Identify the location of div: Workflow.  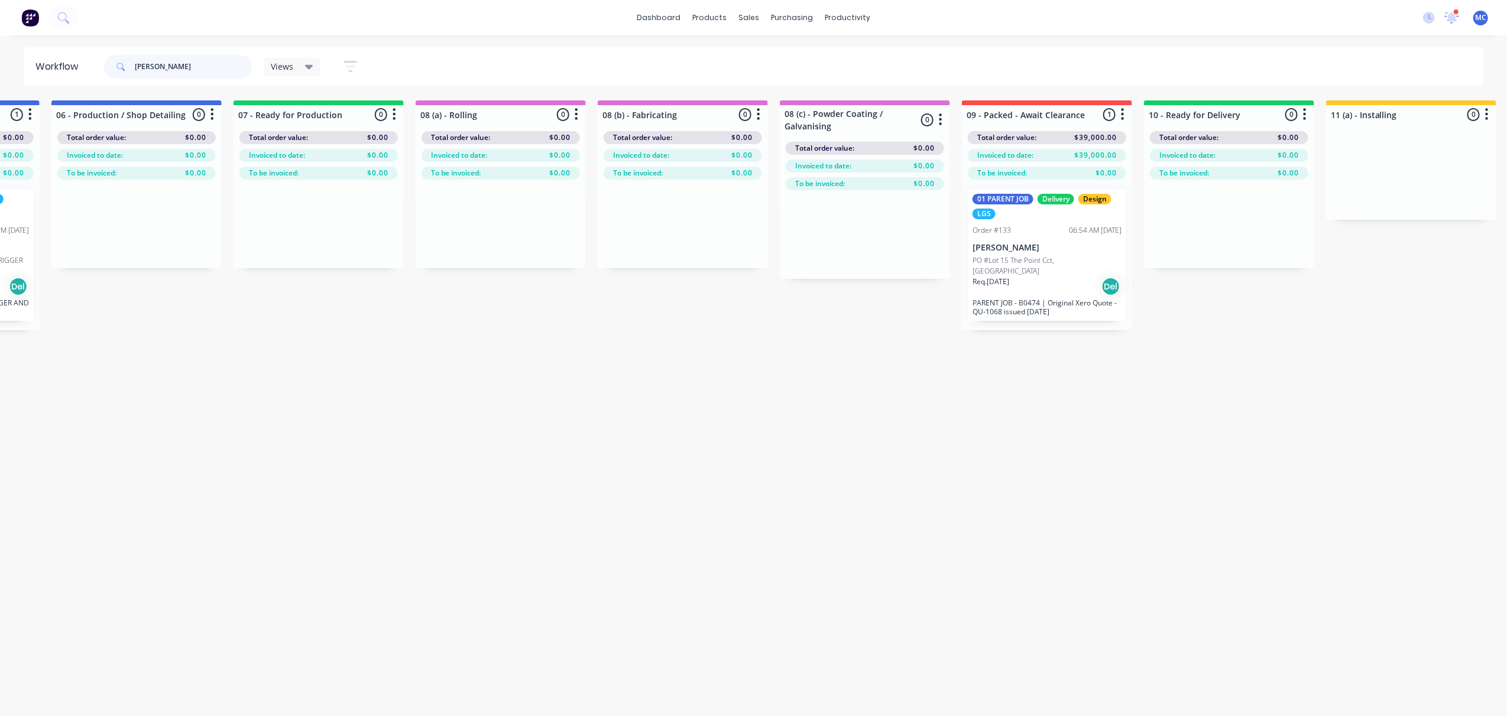
(60, 67).